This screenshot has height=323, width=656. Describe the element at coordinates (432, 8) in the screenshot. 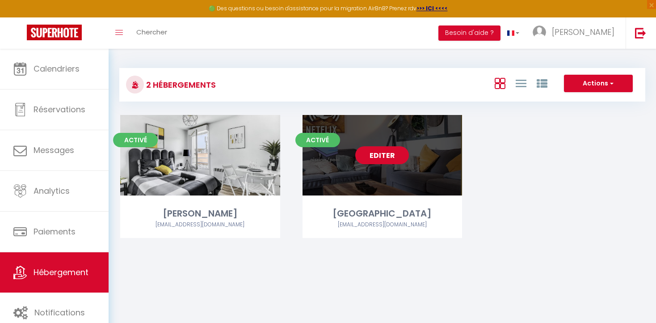

I see `a: >>> ICI <<<<` at that location.